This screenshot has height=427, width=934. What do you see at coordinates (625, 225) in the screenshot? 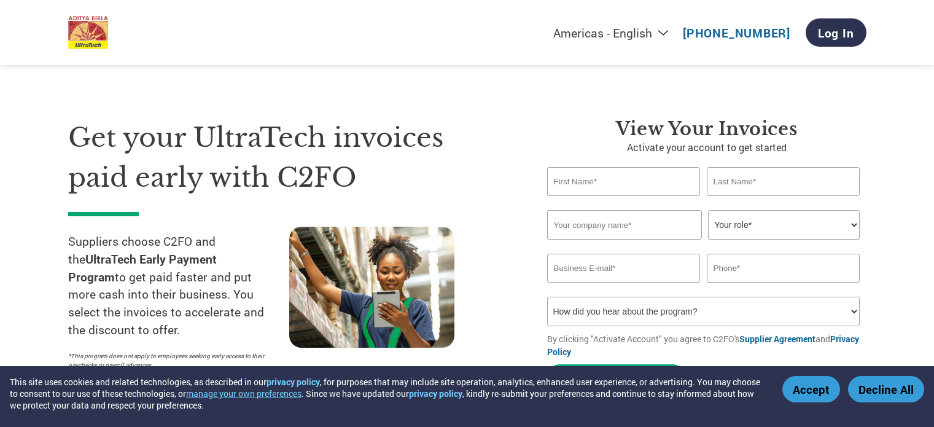
I see `input: Your company name*` at bounding box center [625, 225].